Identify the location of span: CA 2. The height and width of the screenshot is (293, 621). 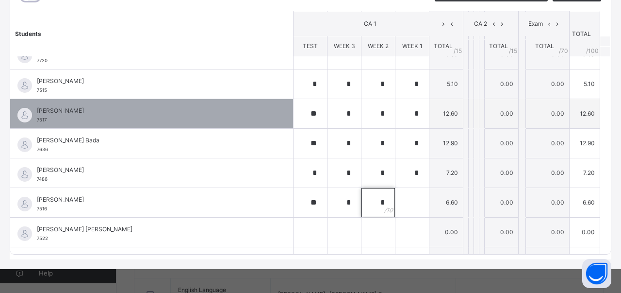
(480, 24).